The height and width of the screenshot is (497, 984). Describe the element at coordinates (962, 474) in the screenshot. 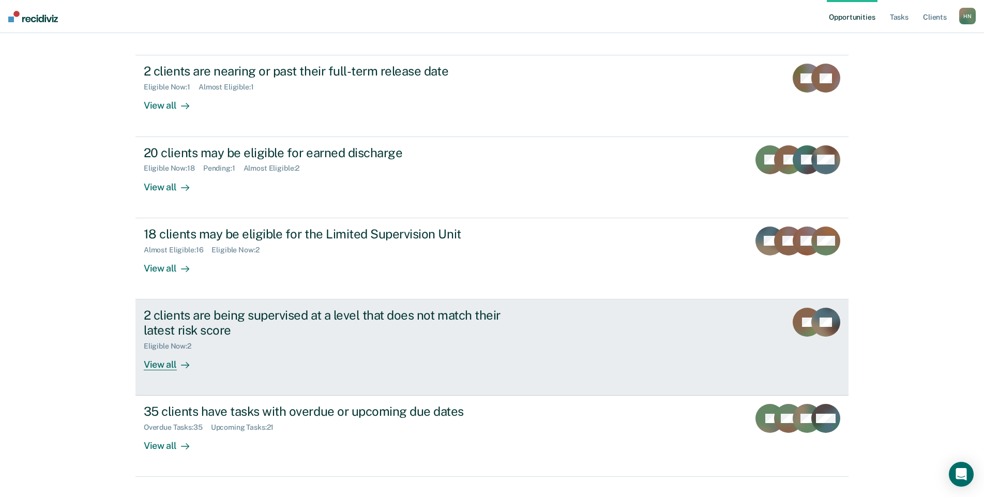

I see `div: Open Intercom Messenger` at that location.